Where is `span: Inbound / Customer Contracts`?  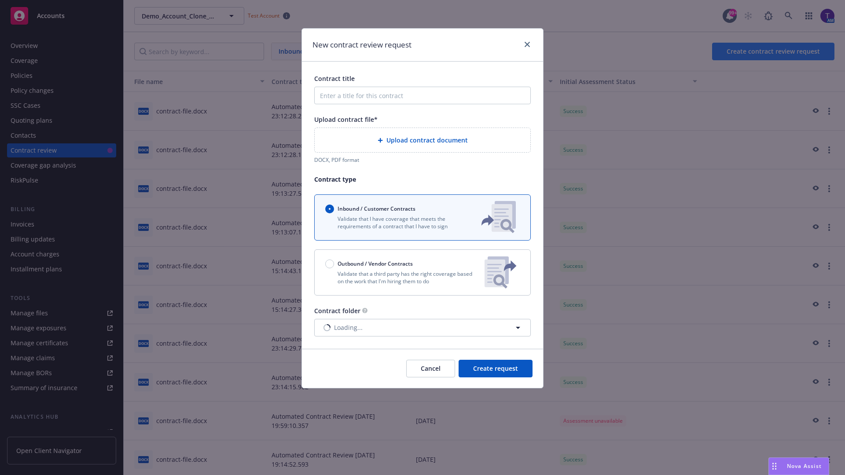
span: Inbound / Customer Contracts is located at coordinates (376, 209).